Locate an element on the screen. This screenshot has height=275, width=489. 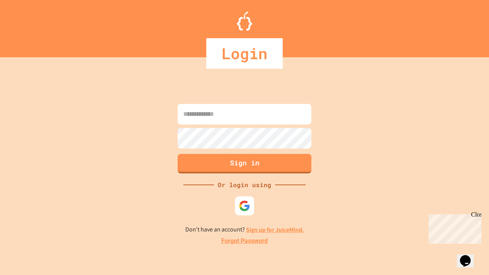
p: Don't have an account? is located at coordinates (244, 230).